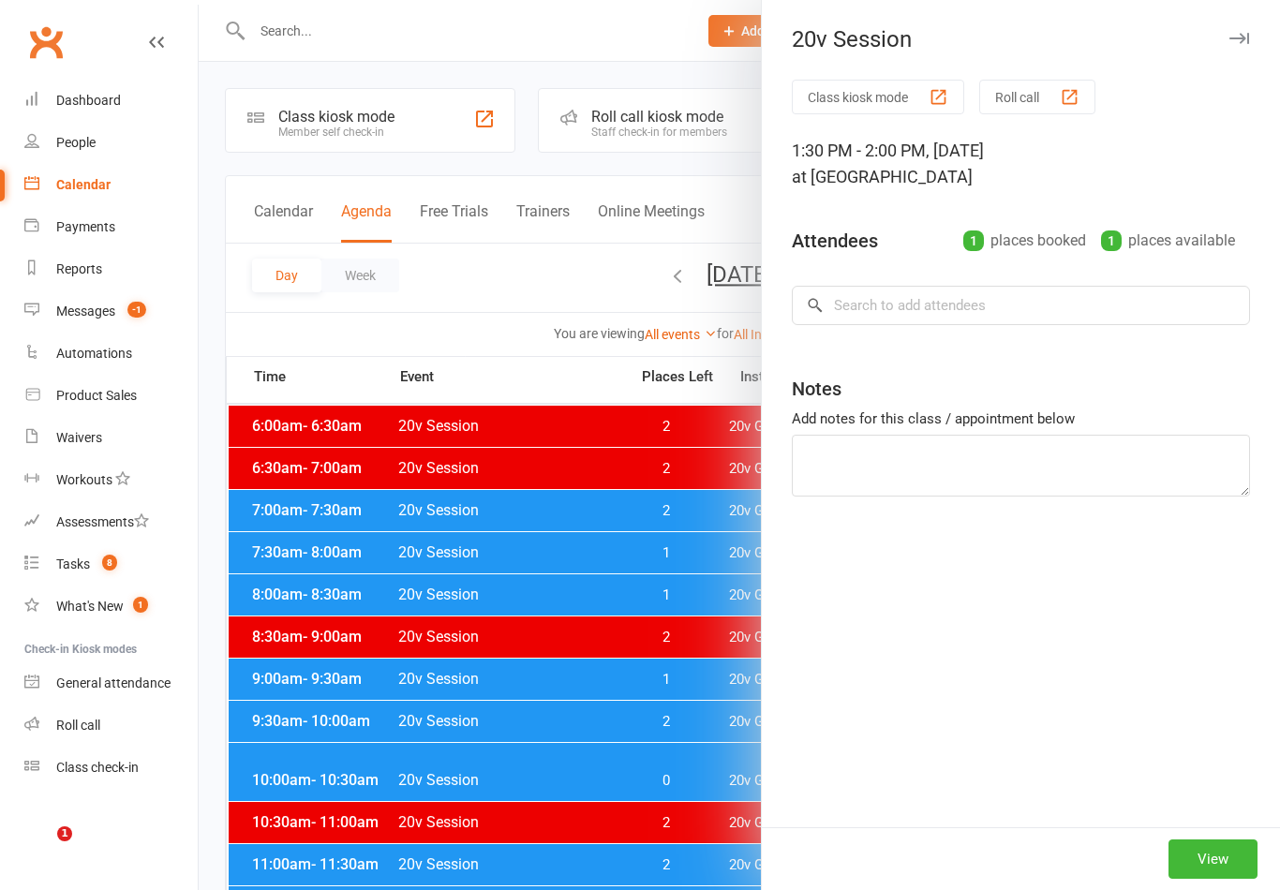 This screenshot has width=1280, height=890. What do you see at coordinates (111, 396) in the screenshot?
I see `a: Product Sales` at bounding box center [111, 396].